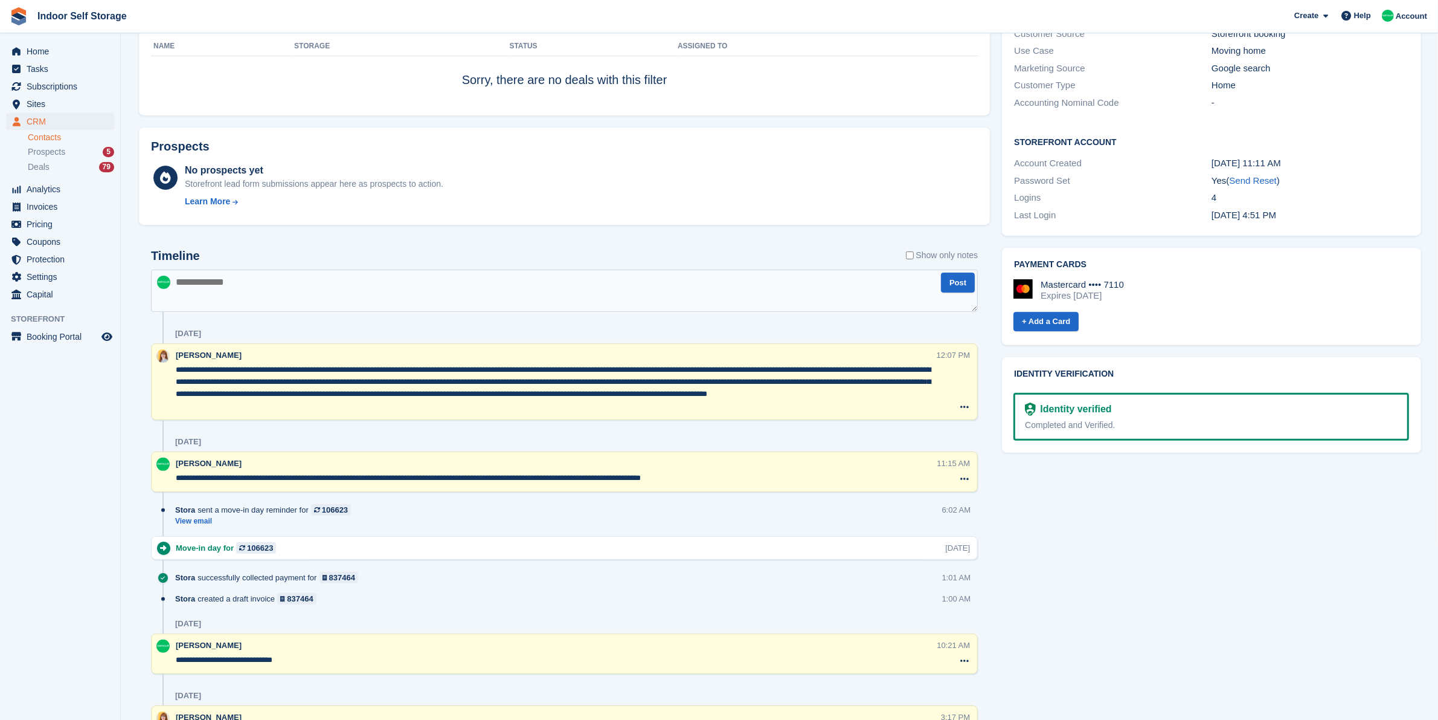 The height and width of the screenshot is (720, 1438). What do you see at coordinates (1074, 409) in the screenshot?
I see `div: Identity verified` at bounding box center [1074, 409].